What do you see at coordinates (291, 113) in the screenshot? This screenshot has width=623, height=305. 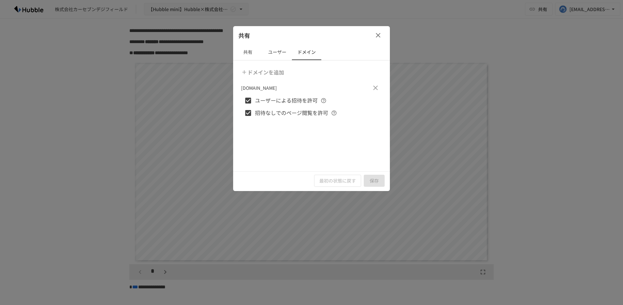 I see `span: 招待なしでのページ閲覧を許可` at bounding box center [291, 113].